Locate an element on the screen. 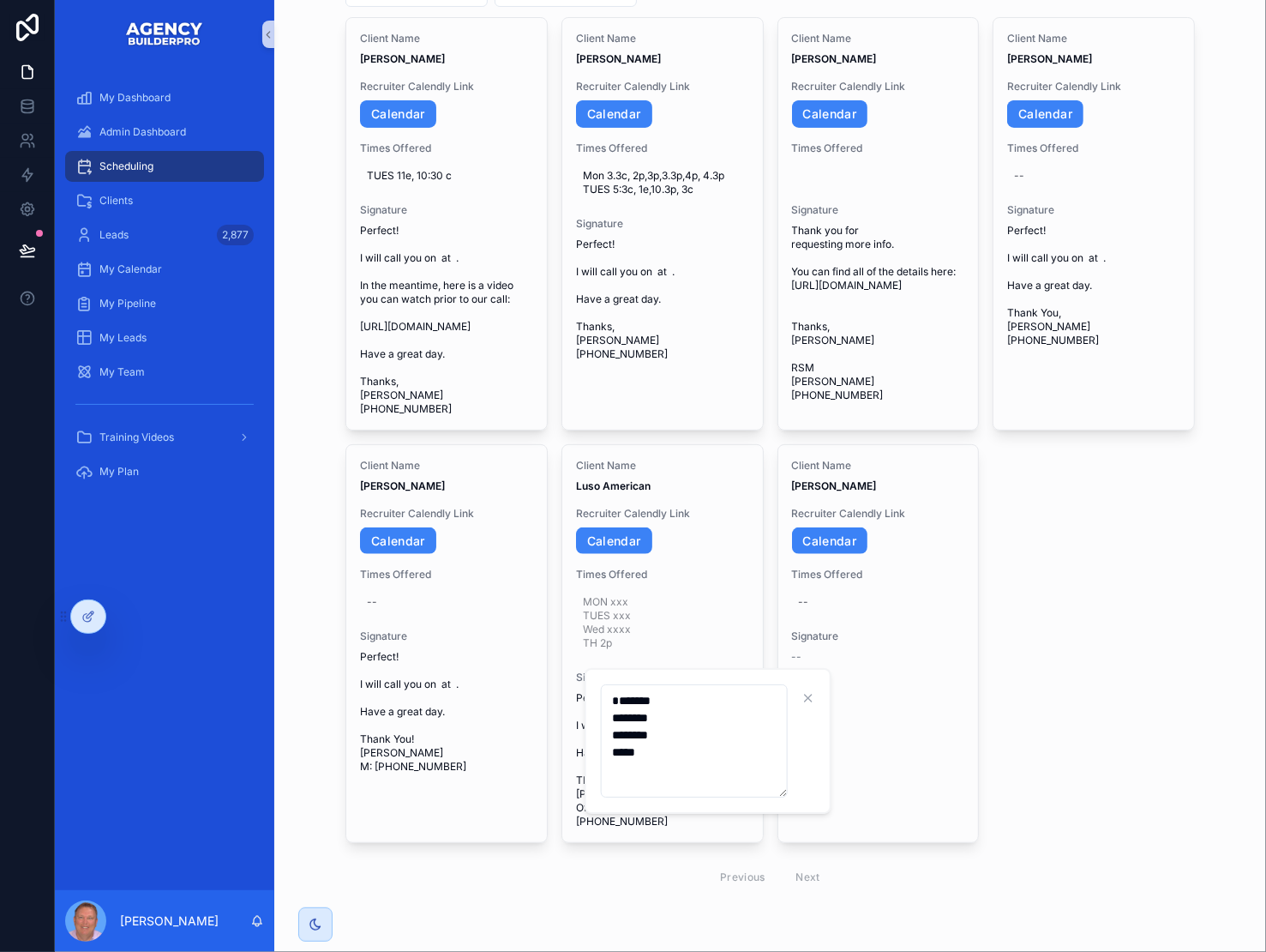  span: My Calendar is located at coordinates (131, 270).